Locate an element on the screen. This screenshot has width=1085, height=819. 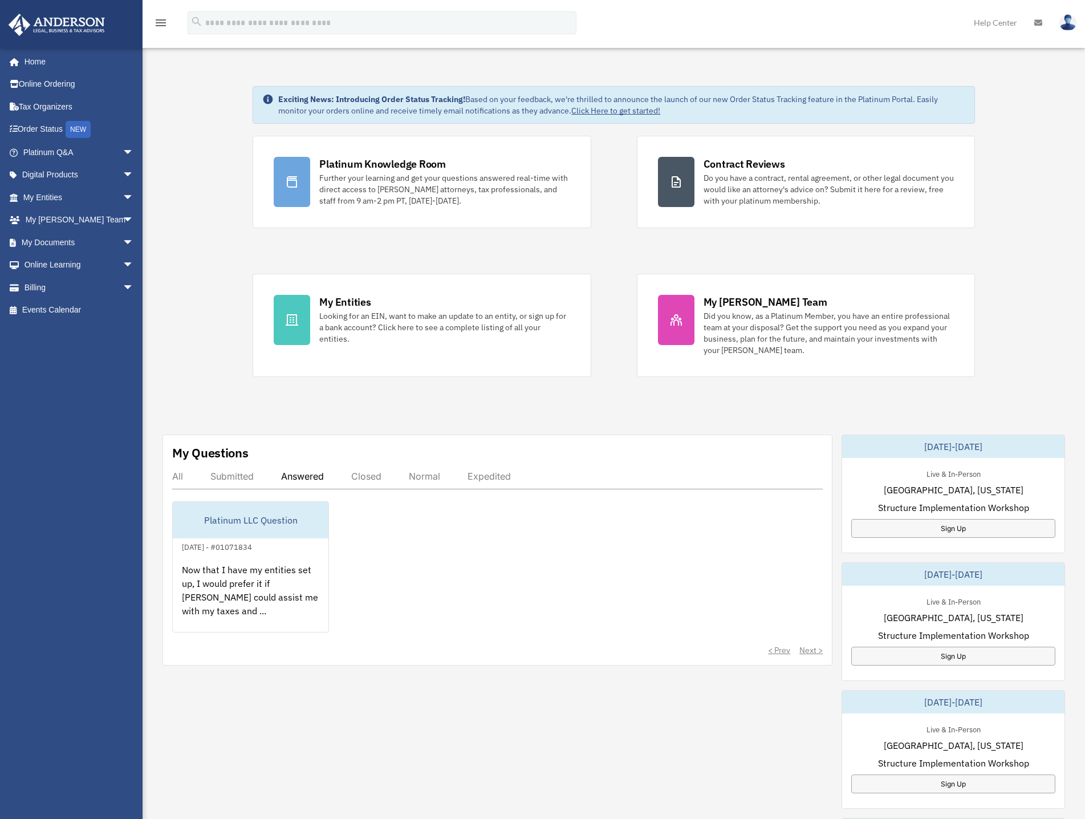
a: Click Here to get started! is located at coordinates (616, 111).